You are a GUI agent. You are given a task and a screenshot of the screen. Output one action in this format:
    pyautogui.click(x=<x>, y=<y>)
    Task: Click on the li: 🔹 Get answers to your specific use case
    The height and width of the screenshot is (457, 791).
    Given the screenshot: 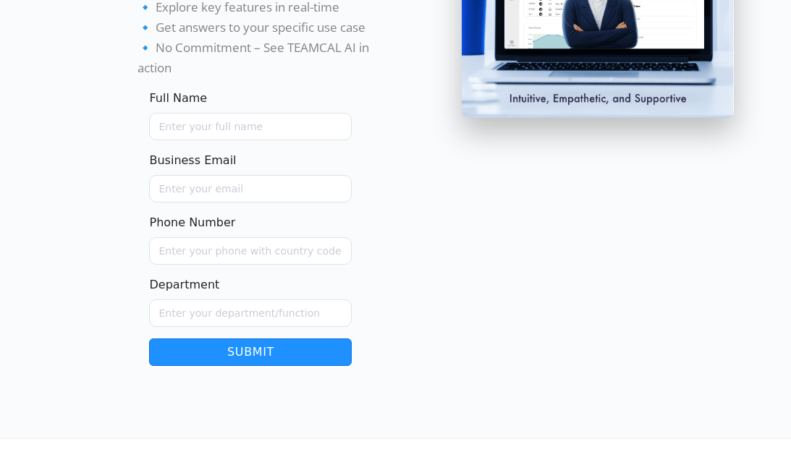 What is the action you would take?
    pyautogui.click(x=262, y=28)
    